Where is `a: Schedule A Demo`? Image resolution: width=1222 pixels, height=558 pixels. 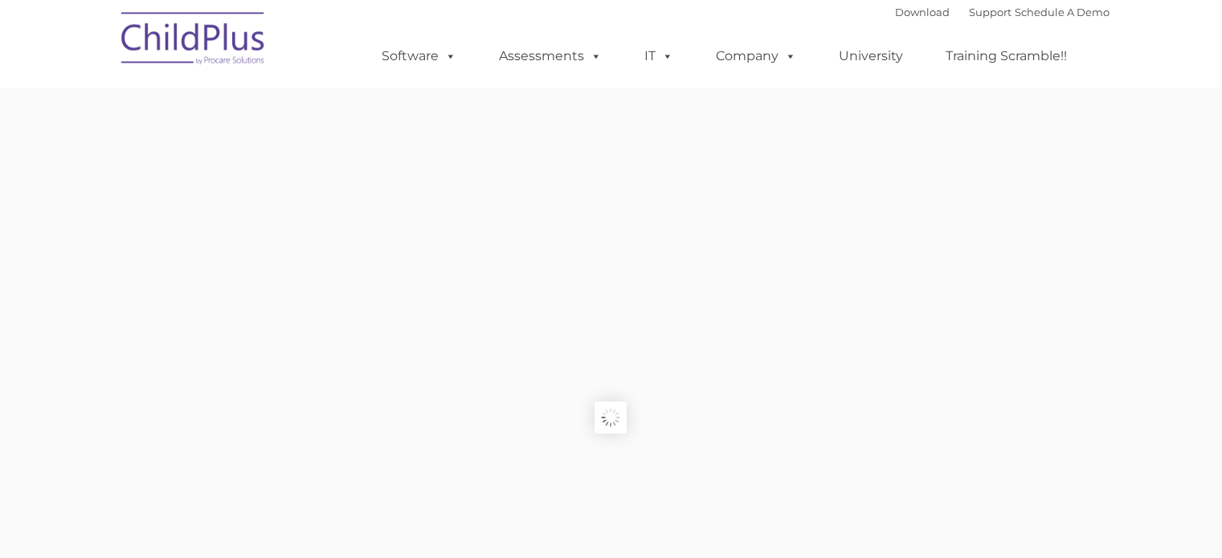 a: Schedule A Demo is located at coordinates (1062, 12).